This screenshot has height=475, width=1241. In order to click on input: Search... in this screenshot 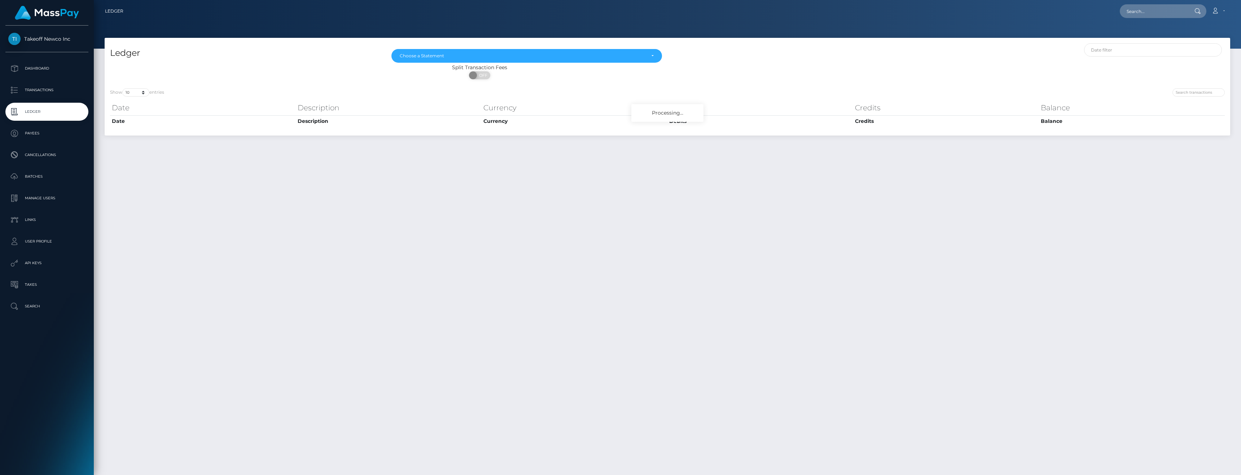, I will do `click(1153, 11)`.